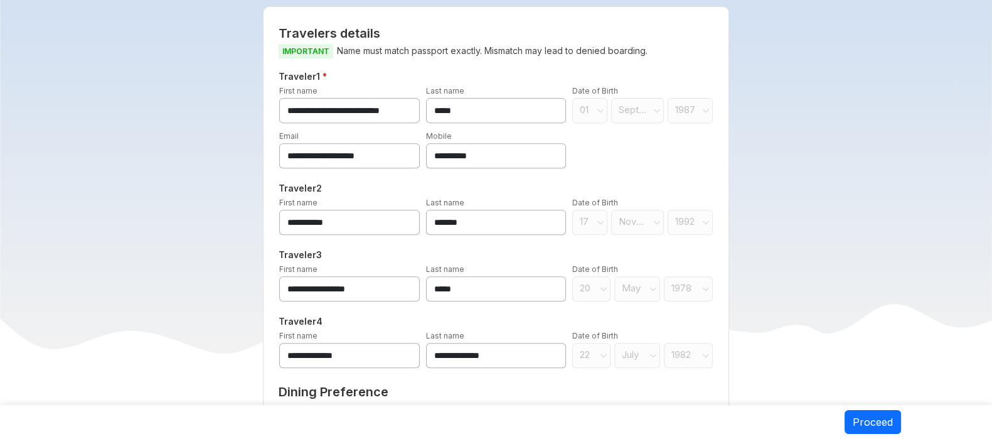  I want to click on span: November, so click(633, 221).